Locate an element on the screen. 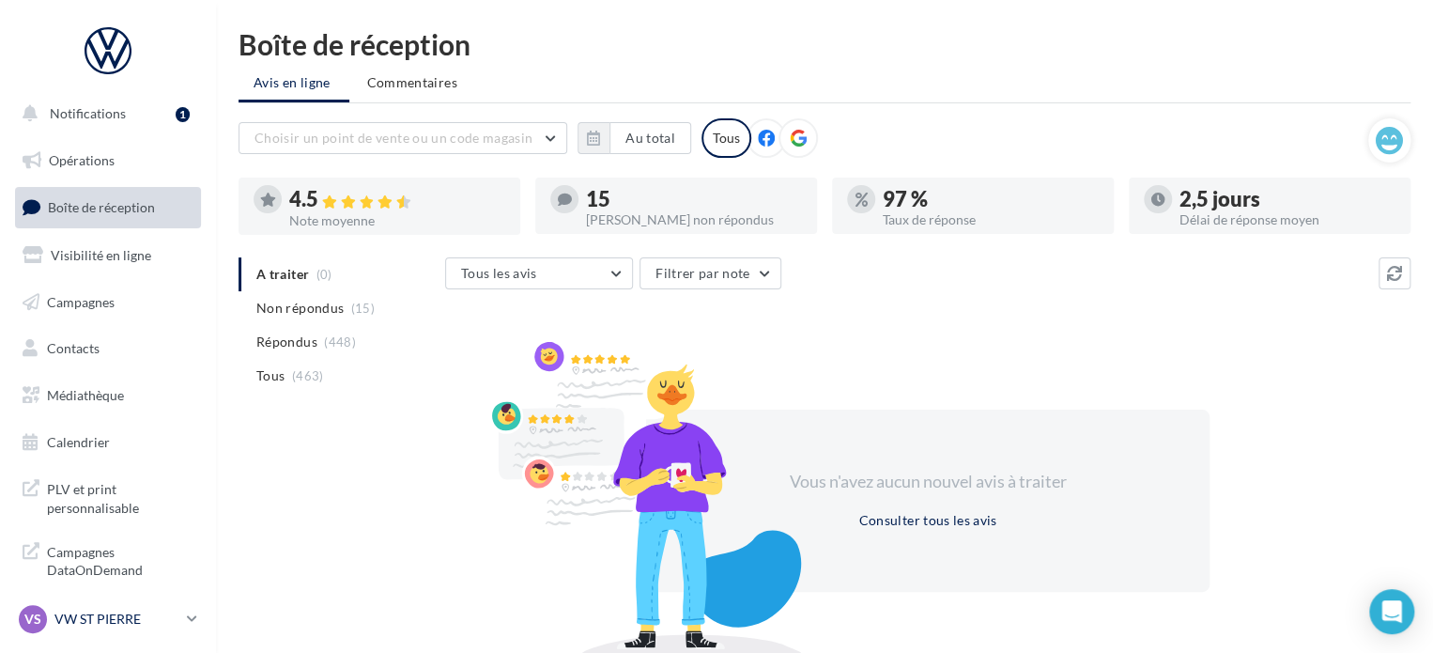 The image size is (1433, 653). button: Filtrer par note is located at coordinates (710, 273).